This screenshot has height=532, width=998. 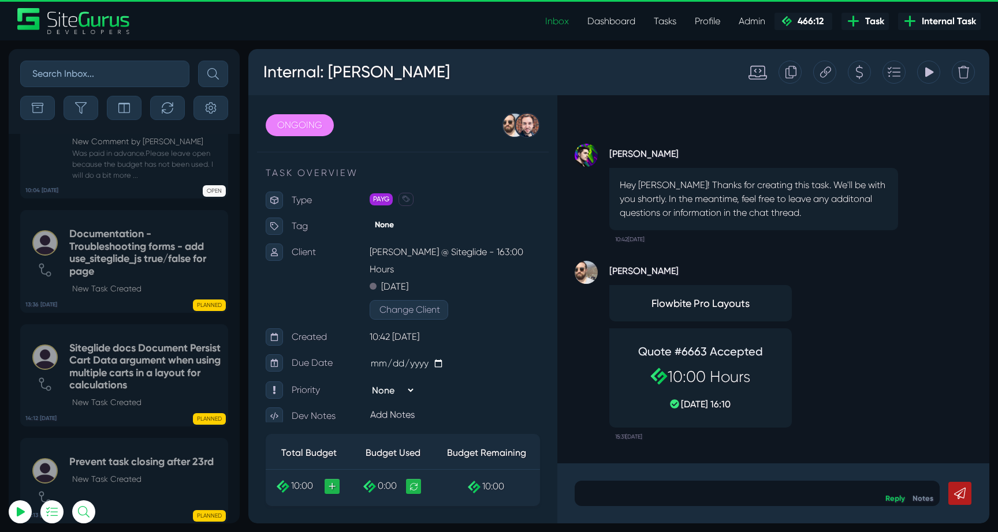 What do you see at coordinates (82, 151) in the screenshot?
I see `p: Type` at bounding box center [82, 151].